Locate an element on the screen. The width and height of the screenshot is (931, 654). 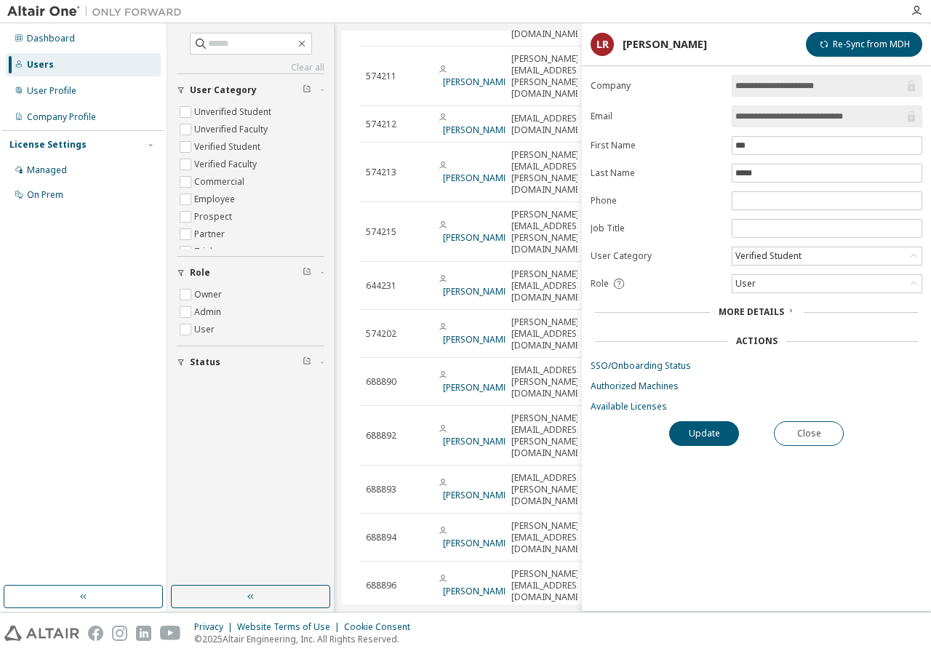
button: Re-Sync from MDH is located at coordinates (864, 44).